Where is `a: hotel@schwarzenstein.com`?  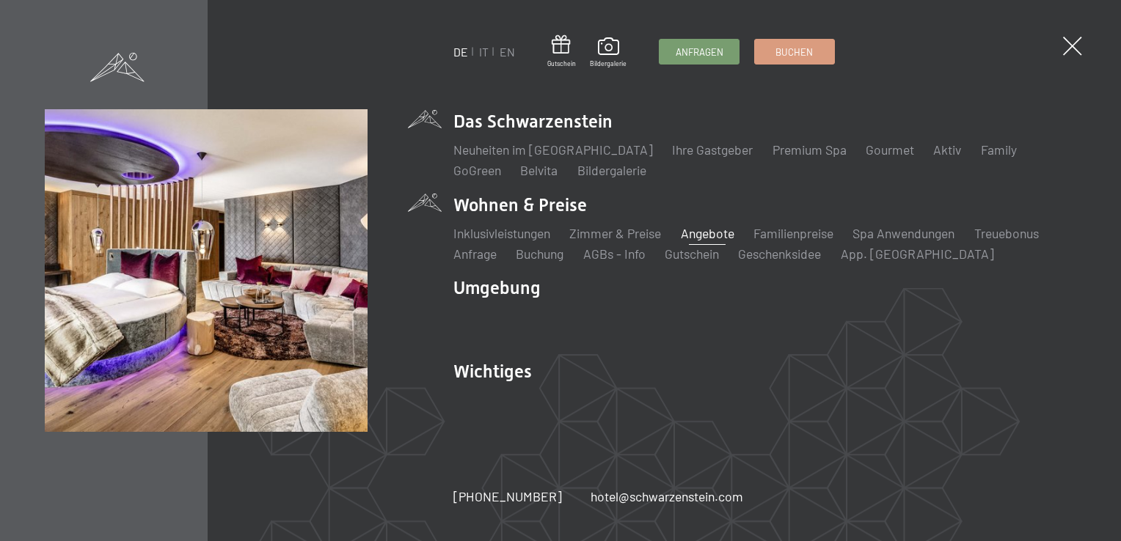
a: hotel@schwarzenstein.com is located at coordinates (667, 497).